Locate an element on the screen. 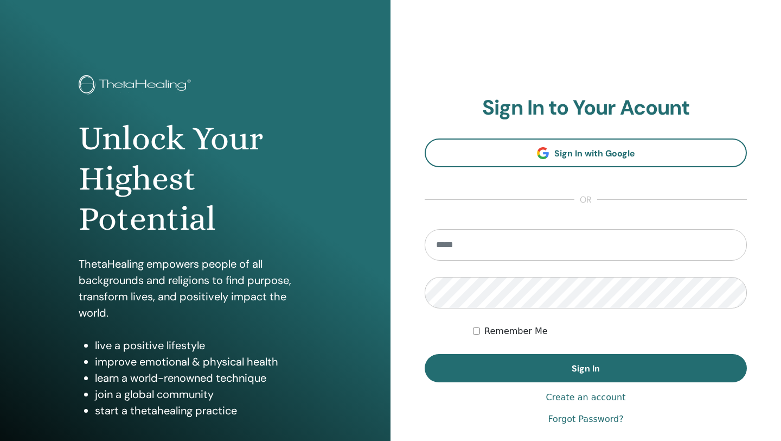 The height and width of the screenshot is (441, 781). li: improve emotional & physical health is located at coordinates (203, 361).